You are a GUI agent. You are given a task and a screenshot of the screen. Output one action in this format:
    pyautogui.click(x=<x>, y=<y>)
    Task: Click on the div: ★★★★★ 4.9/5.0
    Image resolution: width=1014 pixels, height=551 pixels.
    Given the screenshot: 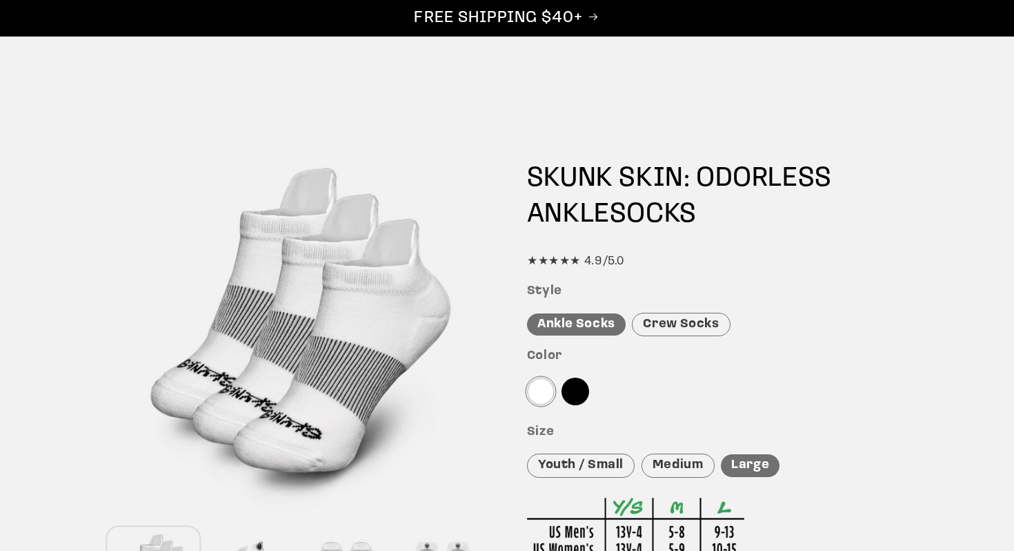 What is the action you would take?
    pyautogui.click(x=716, y=262)
    